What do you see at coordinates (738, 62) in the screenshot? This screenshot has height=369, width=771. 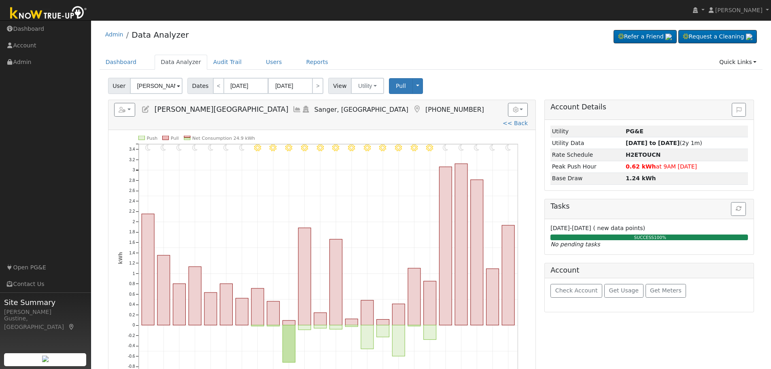 I see `a: Quick Links` at bounding box center [738, 62].